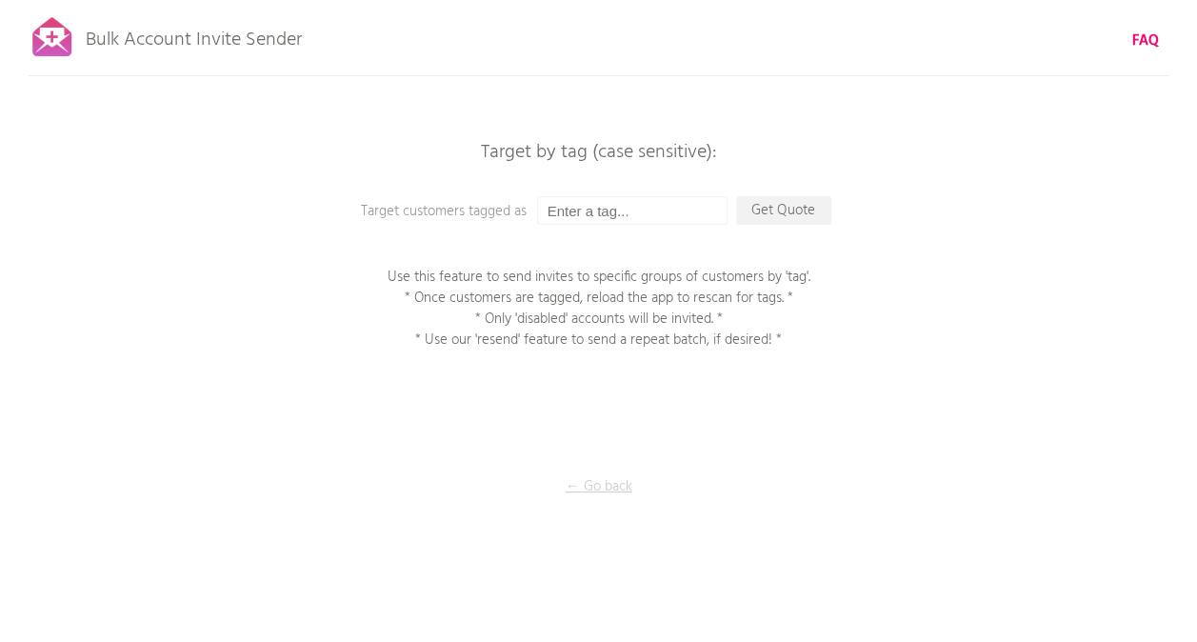 This screenshot has width=1197, height=642. I want to click on p: Bulk Account Invite Sender, so click(193, 35).